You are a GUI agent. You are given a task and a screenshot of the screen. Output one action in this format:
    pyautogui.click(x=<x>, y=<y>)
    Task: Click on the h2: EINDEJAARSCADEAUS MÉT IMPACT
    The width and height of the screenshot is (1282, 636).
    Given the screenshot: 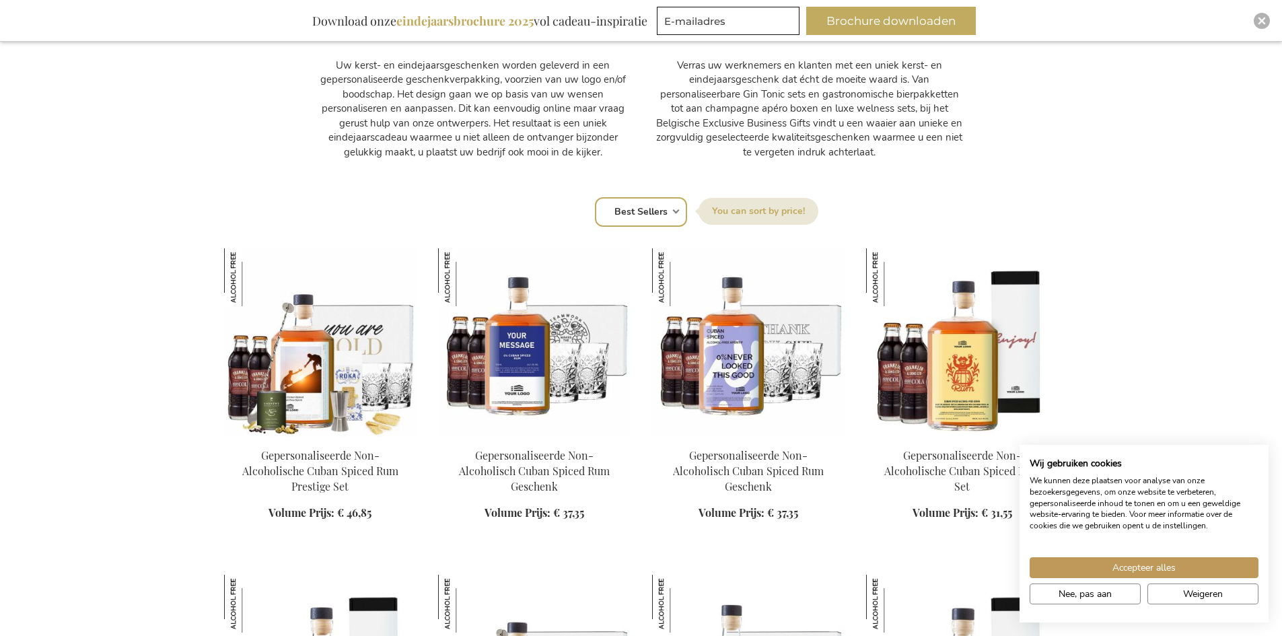 What is the action you would take?
    pyautogui.click(x=810, y=24)
    